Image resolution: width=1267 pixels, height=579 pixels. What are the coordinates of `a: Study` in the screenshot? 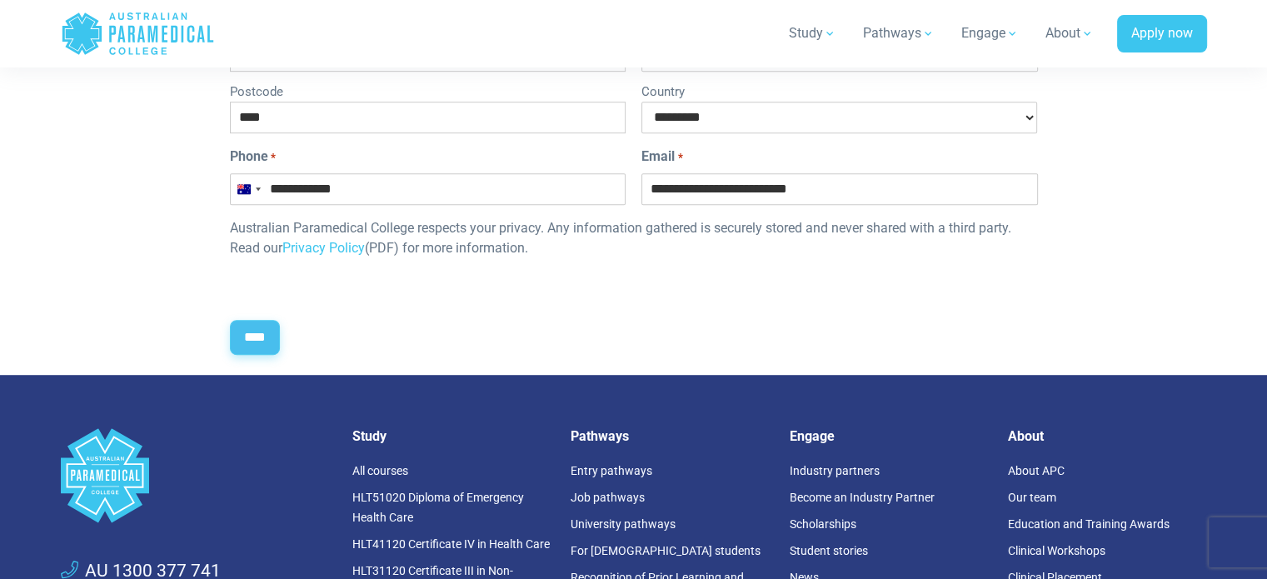 It's located at (812, 33).